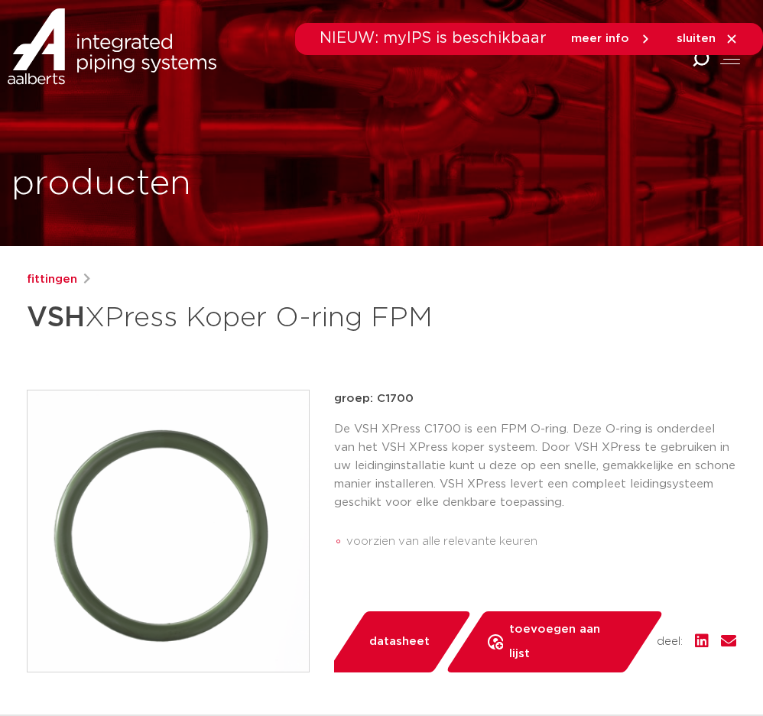 This screenshot has height=716, width=763. What do you see at coordinates (52, 280) in the screenshot?
I see `a: fittingen` at bounding box center [52, 280].